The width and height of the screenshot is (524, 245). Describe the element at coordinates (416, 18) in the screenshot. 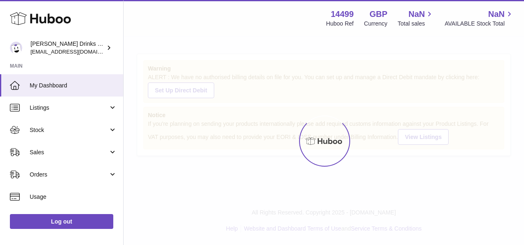

I see `a: NaN Total sales` at that location.